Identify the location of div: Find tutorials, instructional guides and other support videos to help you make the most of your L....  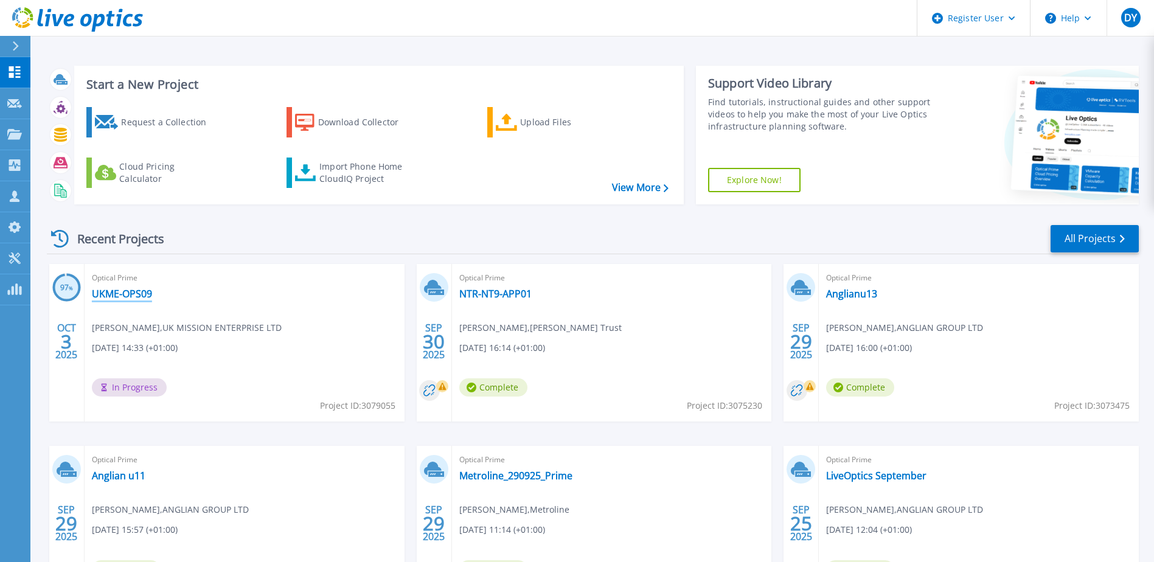
(820, 114).